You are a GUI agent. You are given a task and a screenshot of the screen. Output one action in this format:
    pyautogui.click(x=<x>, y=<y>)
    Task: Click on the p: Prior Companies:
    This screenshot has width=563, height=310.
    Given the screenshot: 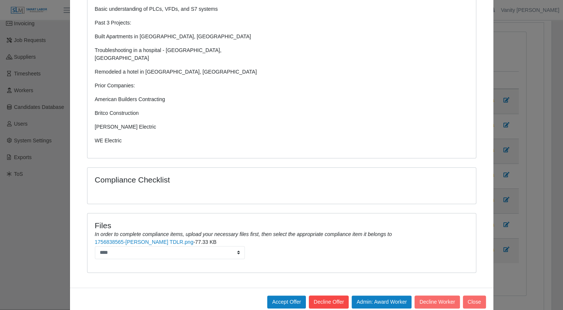 What is the action you would take?
    pyautogui.click(x=185, y=86)
    